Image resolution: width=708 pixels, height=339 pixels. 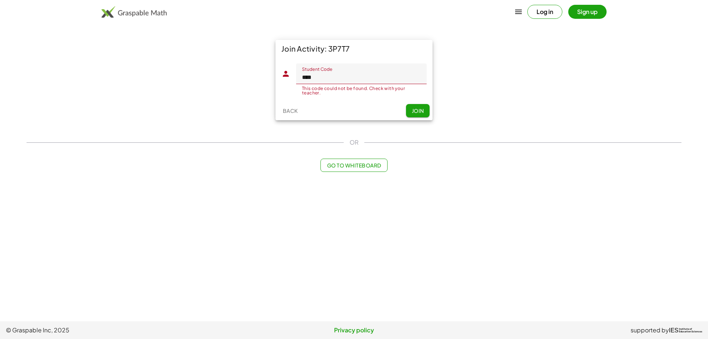 What do you see at coordinates (417, 111) in the screenshot?
I see `span: Join` at bounding box center [417, 111].